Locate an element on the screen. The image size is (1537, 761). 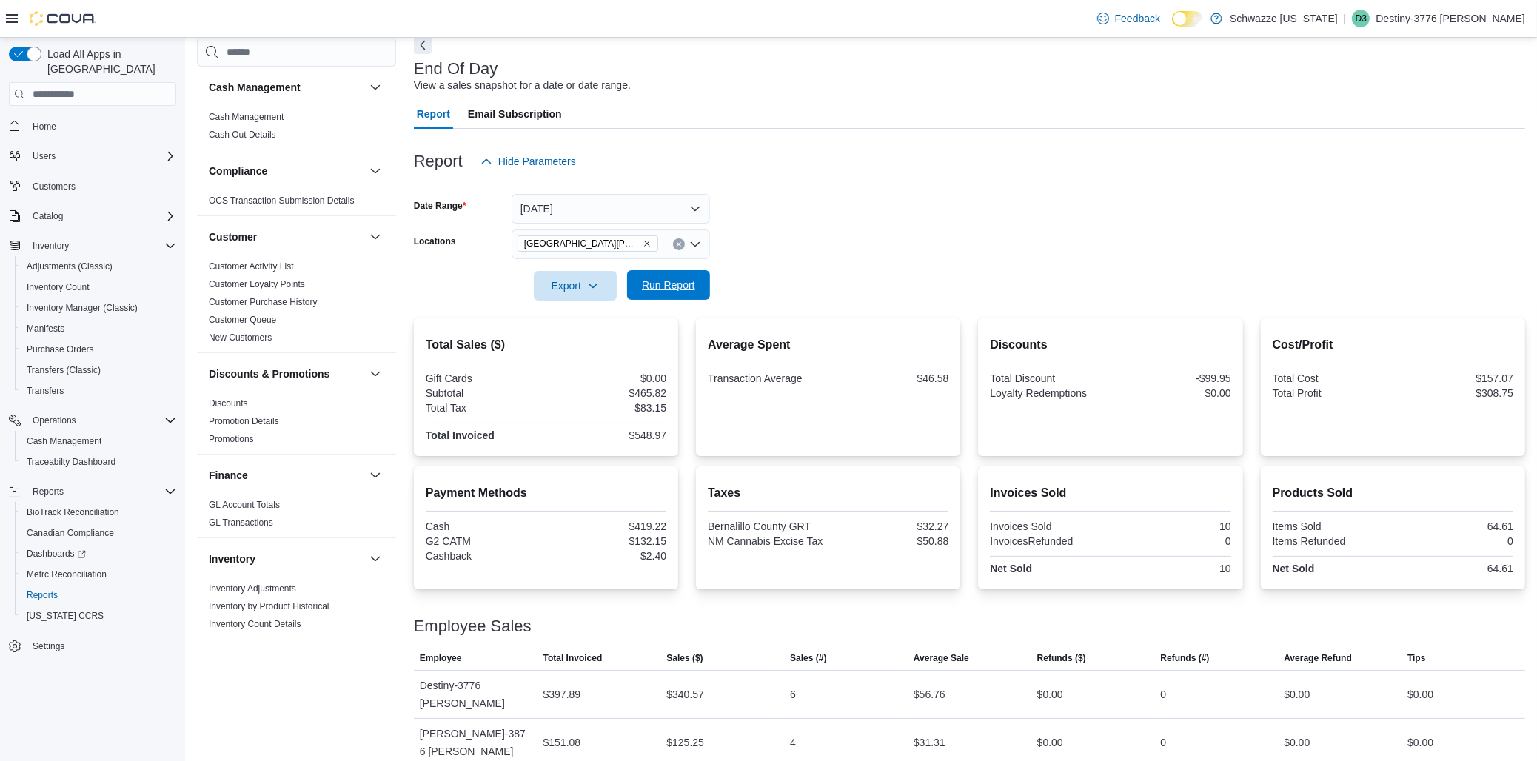
div: $340.57 is located at coordinates (685, 695).